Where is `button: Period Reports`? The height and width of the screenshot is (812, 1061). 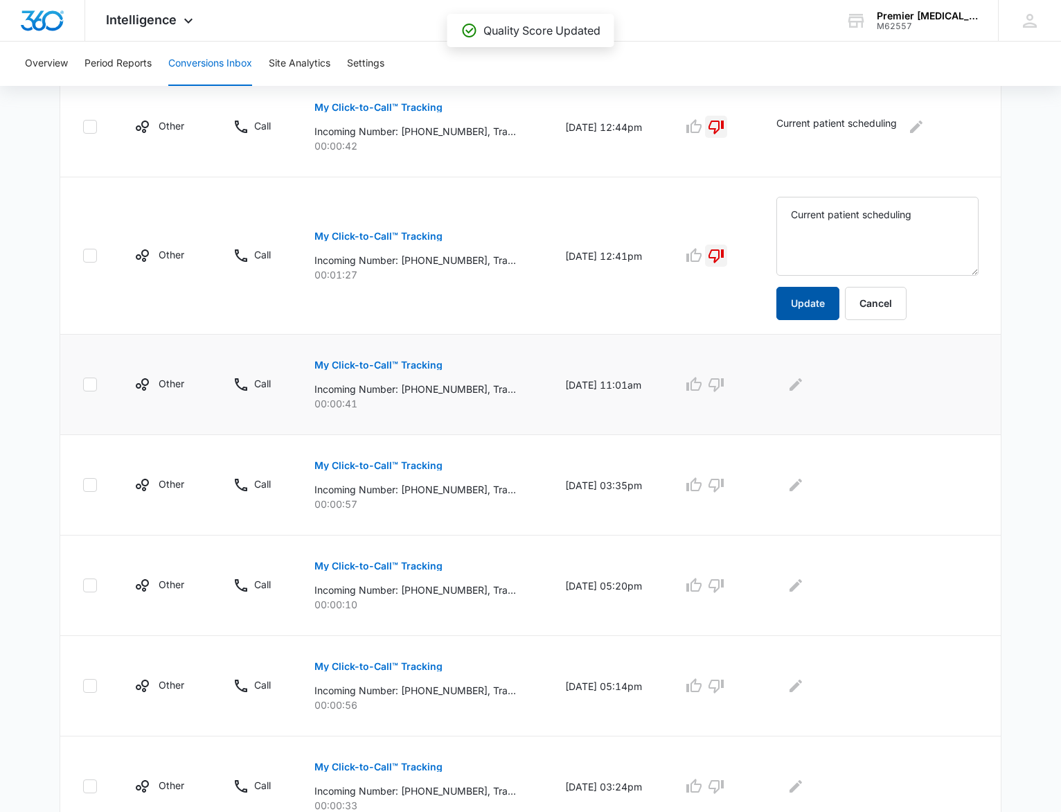
button: Period Reports is located at coordinates (118, 64).